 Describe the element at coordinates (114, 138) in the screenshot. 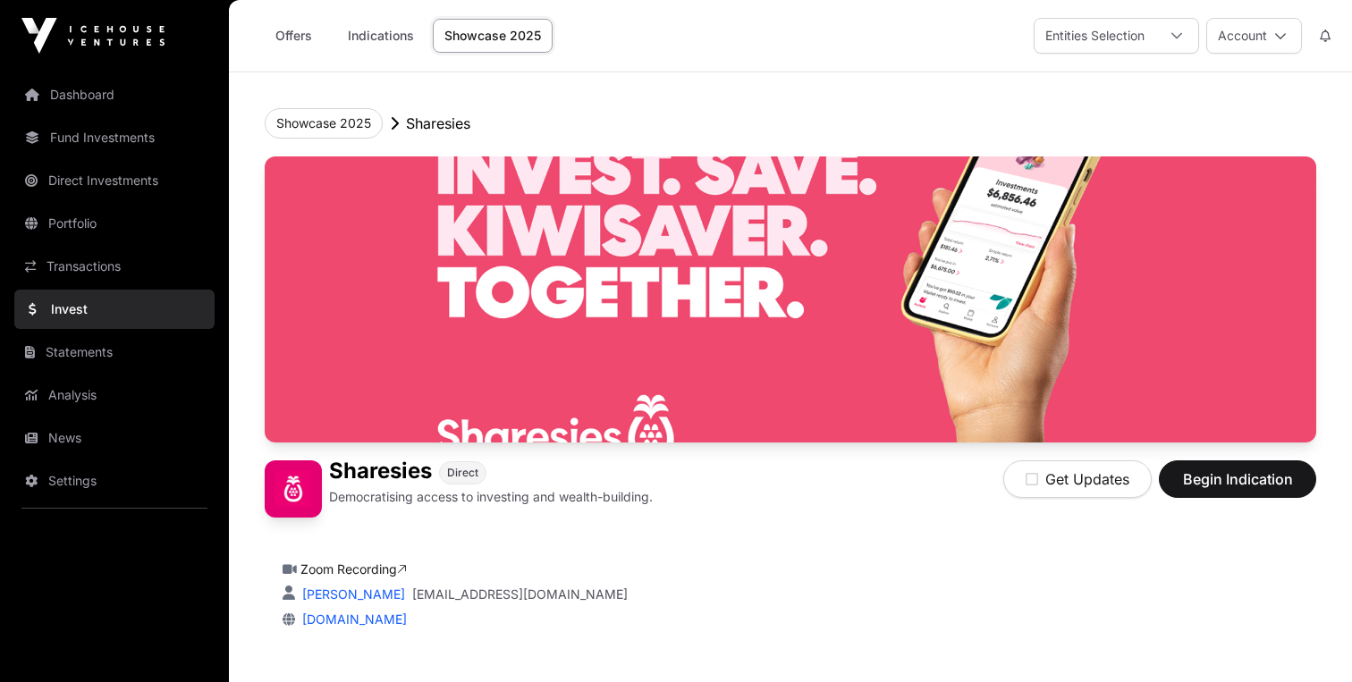

I see `a: Fund Investments` at that location.